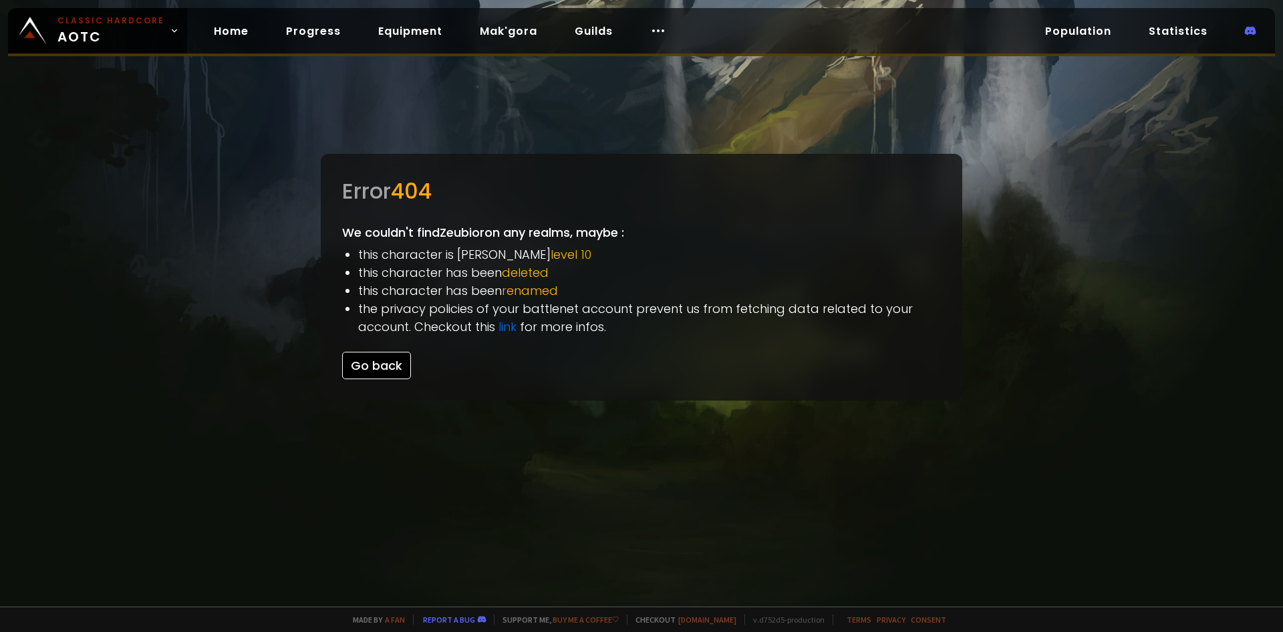  What do you see at coordinates (586, 619) in the screenshot?
I see `a: Buy me a coffee` at bounding box center [586, 619].